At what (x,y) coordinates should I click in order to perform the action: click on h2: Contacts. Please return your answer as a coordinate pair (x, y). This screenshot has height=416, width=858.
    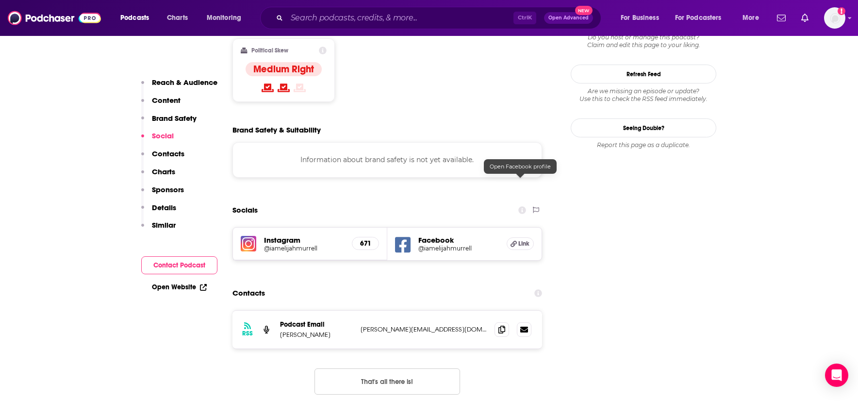
    Looking at the image, I should click on (248, 293).